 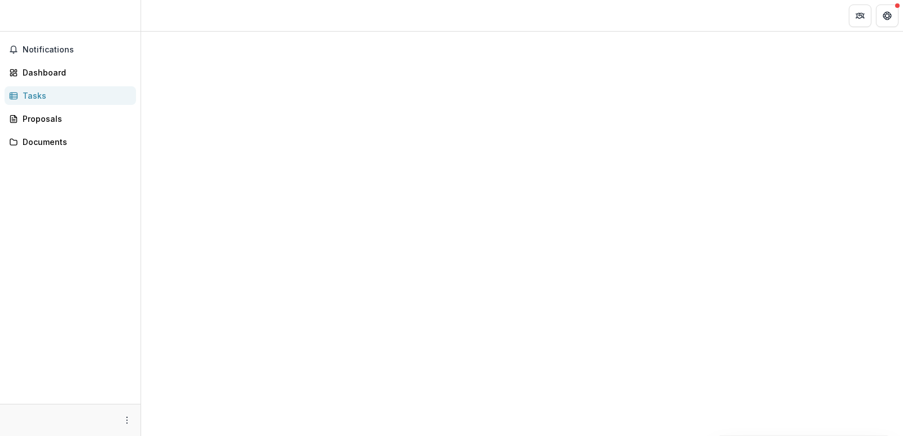 What do you see at coordinates (77, 50) in the screenshot?
I see `span: Notifications` at bounding box center [77, 50].